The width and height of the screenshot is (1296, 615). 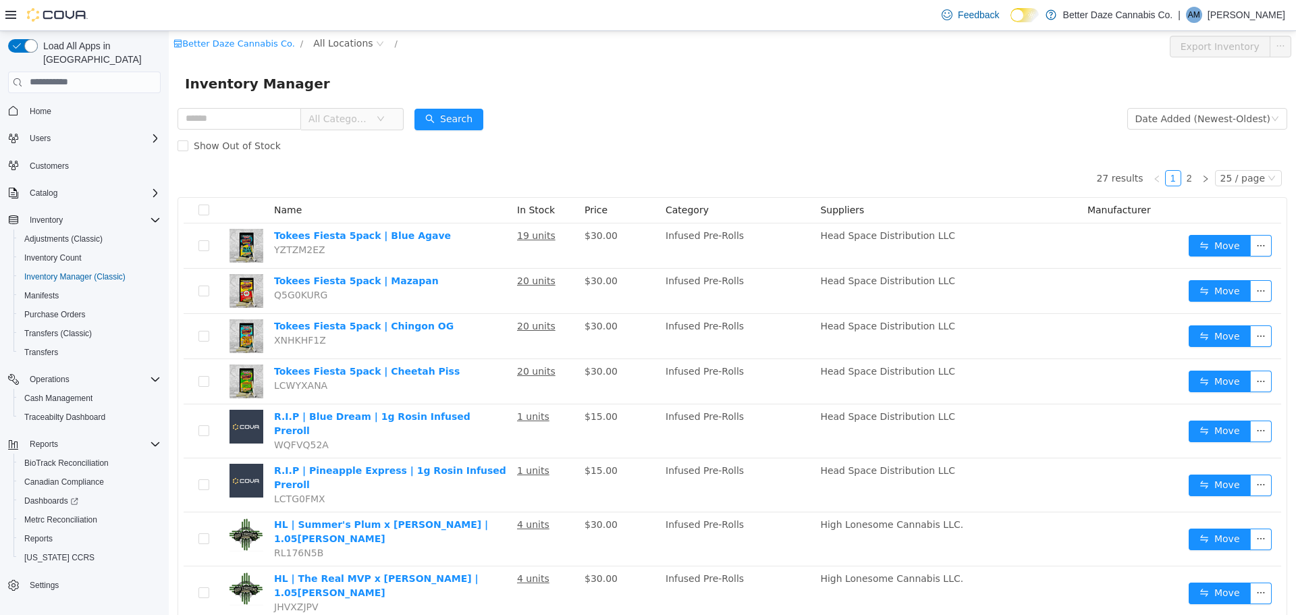 I want to click on span: Canadian Compliance, so click(x=64, y=482).